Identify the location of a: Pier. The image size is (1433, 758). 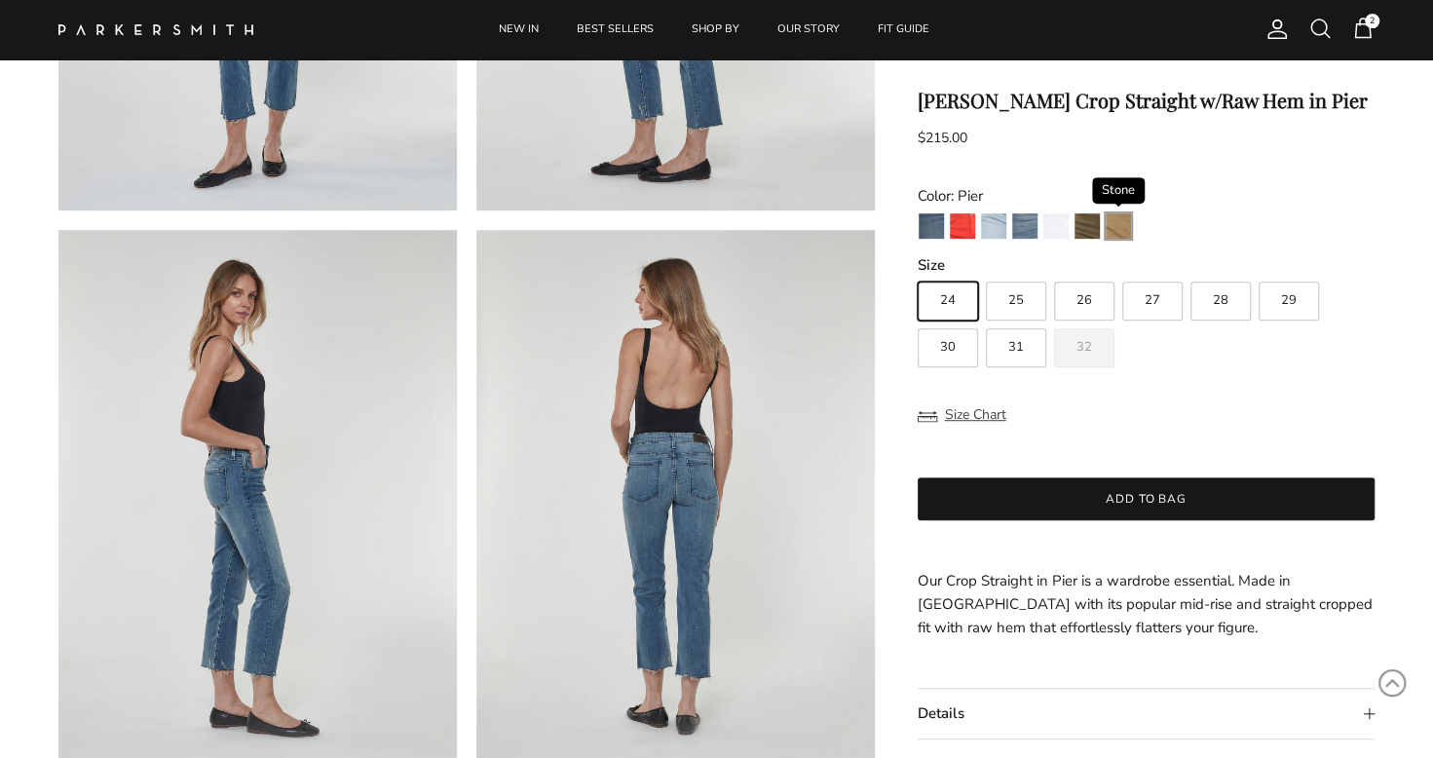
(931, 229).